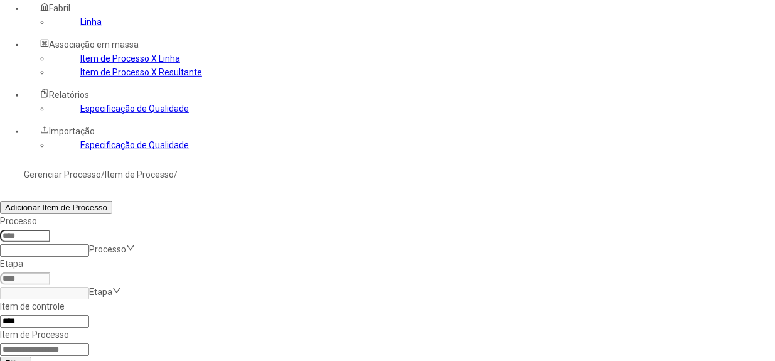  I want to click on span: Importação, so click(72, 131).